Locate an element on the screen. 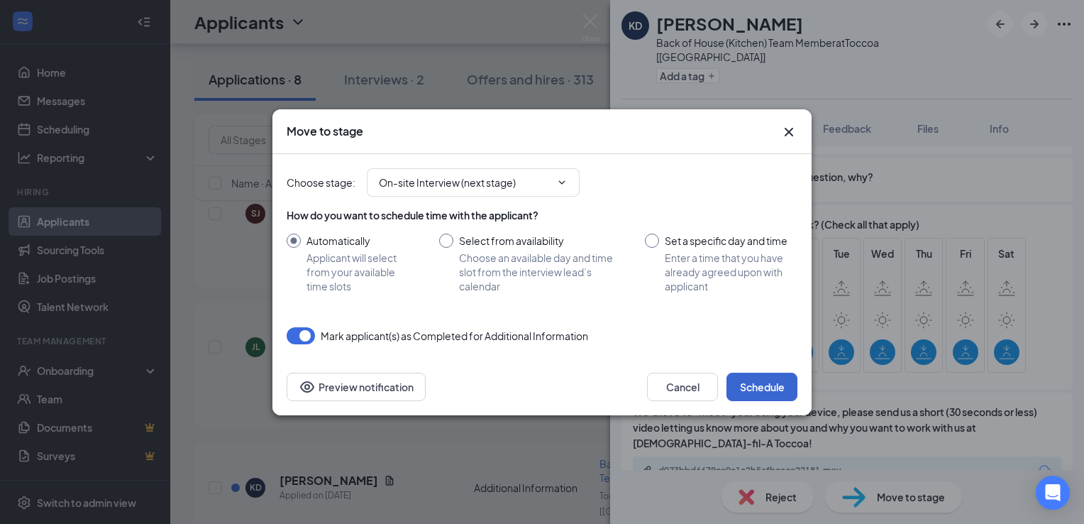 The height and width of the screenshot is (524, 1084). span: Choose stage : is located at coordinates (321, 182).